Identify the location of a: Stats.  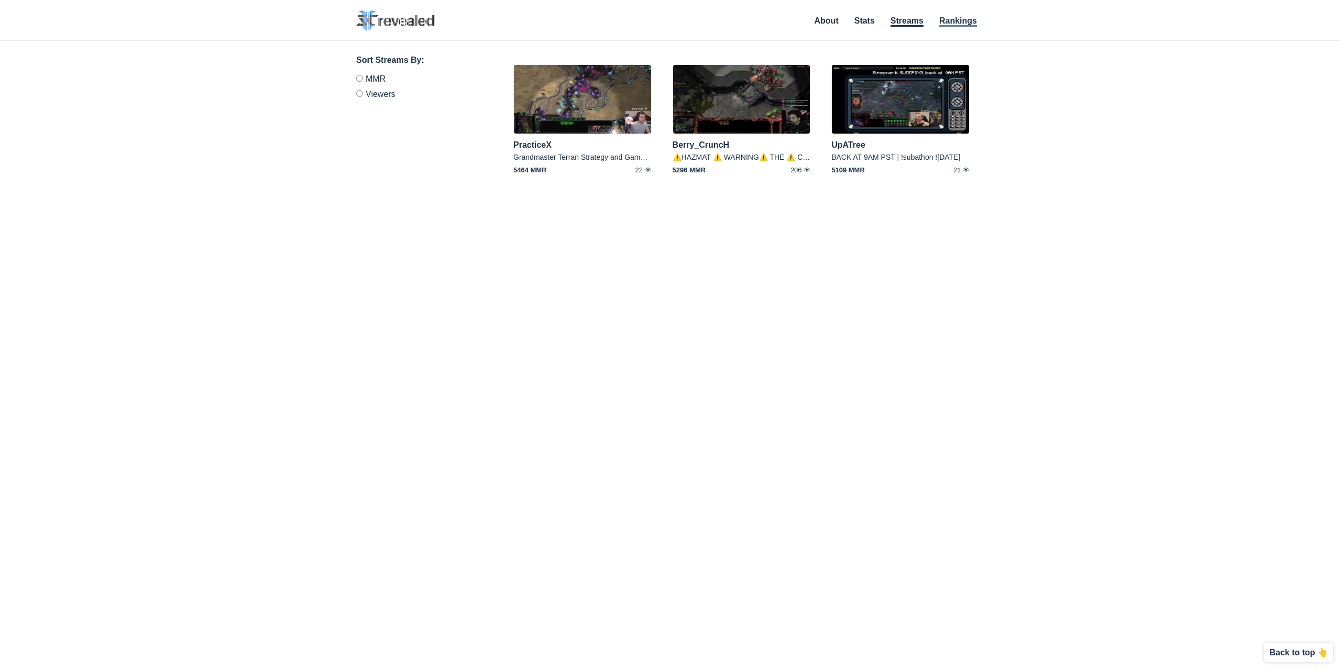
(864, 20).